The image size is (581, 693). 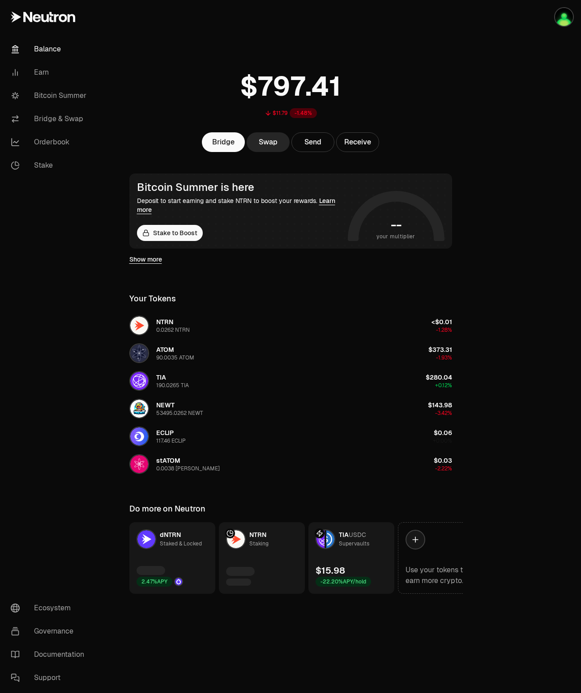 What do you see at coordinates (50, 608) in the screenshot?
I see `a: Ecosystem` at bounding box center [50, 608].